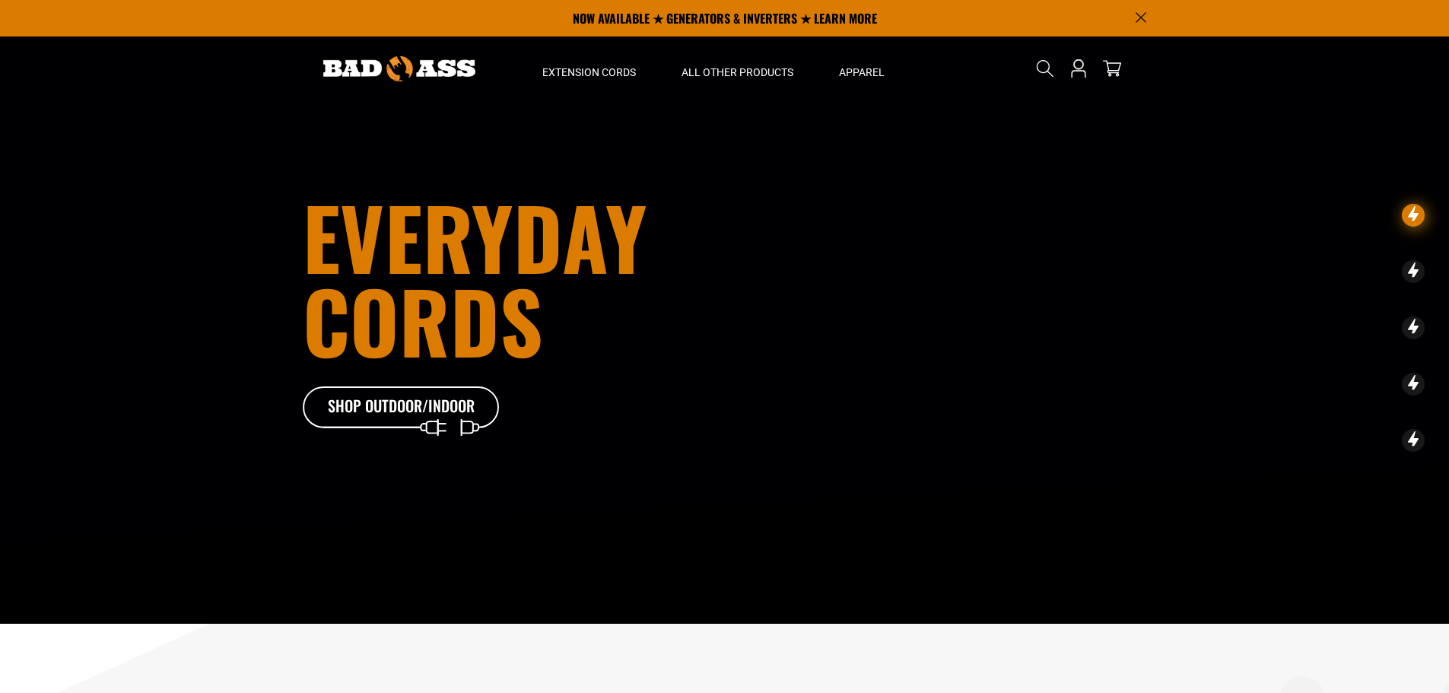  Describe the element at coordinates (862, 68) in the screenshot. I see `summary: Apparel` at that location.